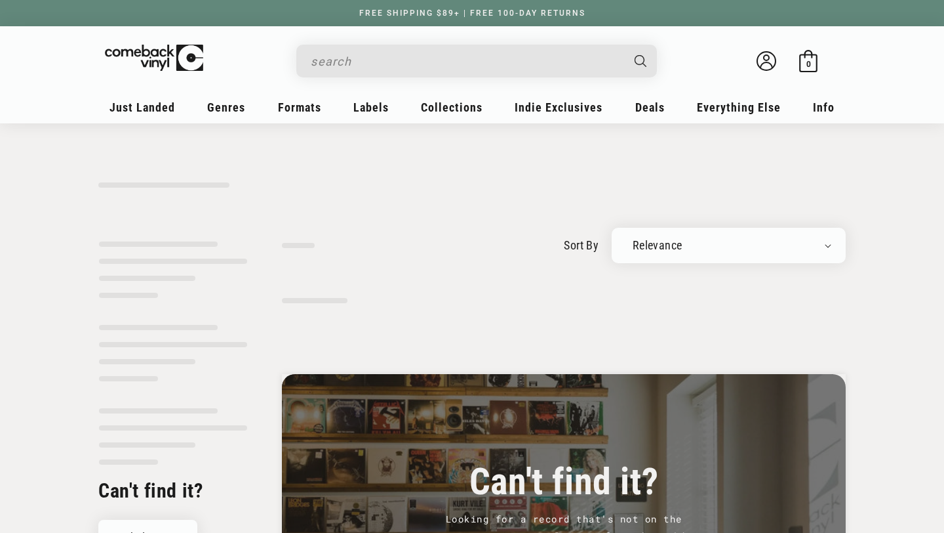  Describe the element at coordinates (477, 61) in the screenshot. I see `div: Search` at that location.